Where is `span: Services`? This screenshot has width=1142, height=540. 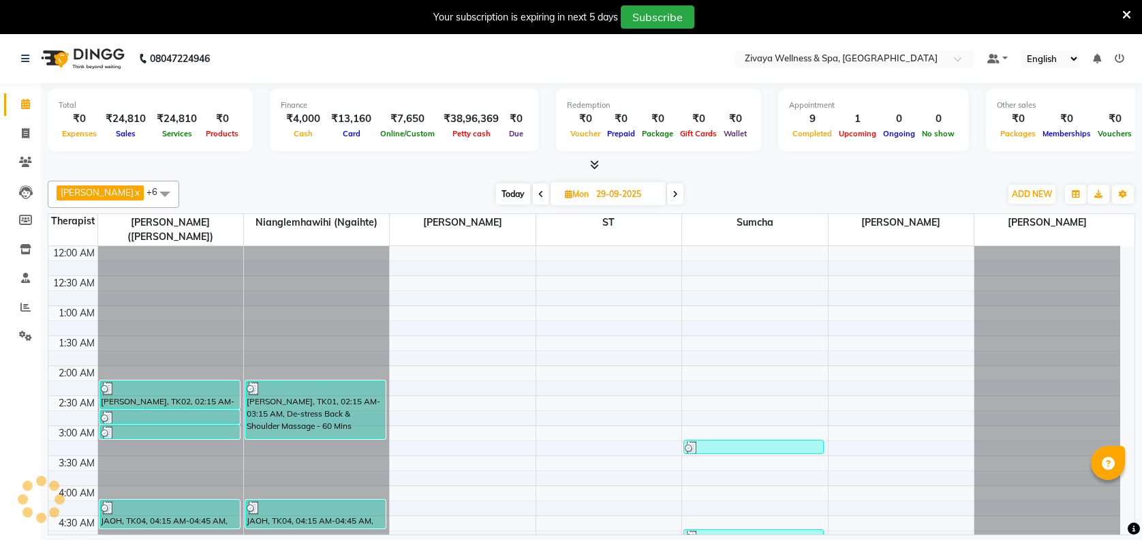 span: Services is located at coordinates (177, 134).